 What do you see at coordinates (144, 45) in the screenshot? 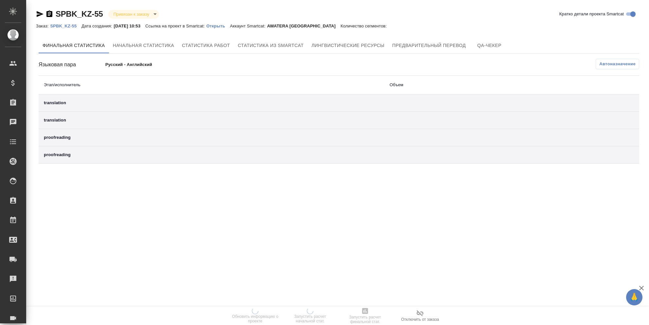
I see `span: Начальная статистика` at bounding box center [144, 45].